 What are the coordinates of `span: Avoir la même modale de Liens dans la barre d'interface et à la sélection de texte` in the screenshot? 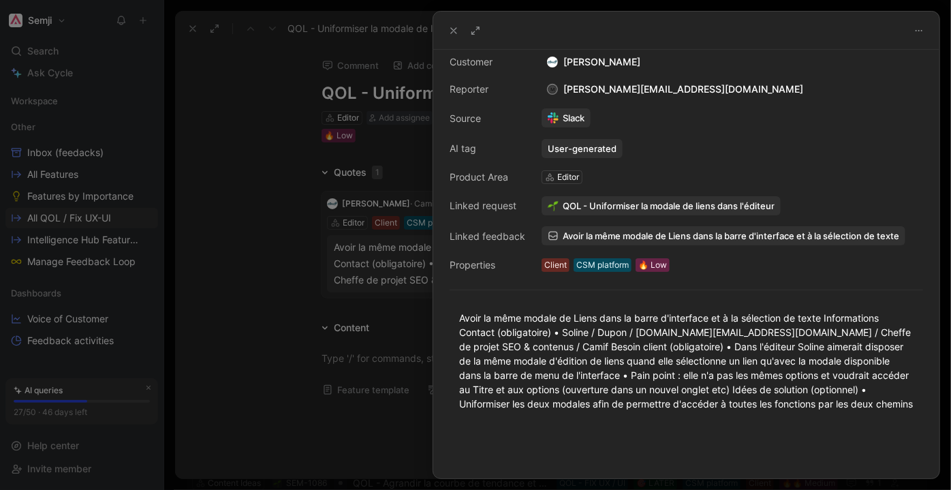 It's located at (731, 236).